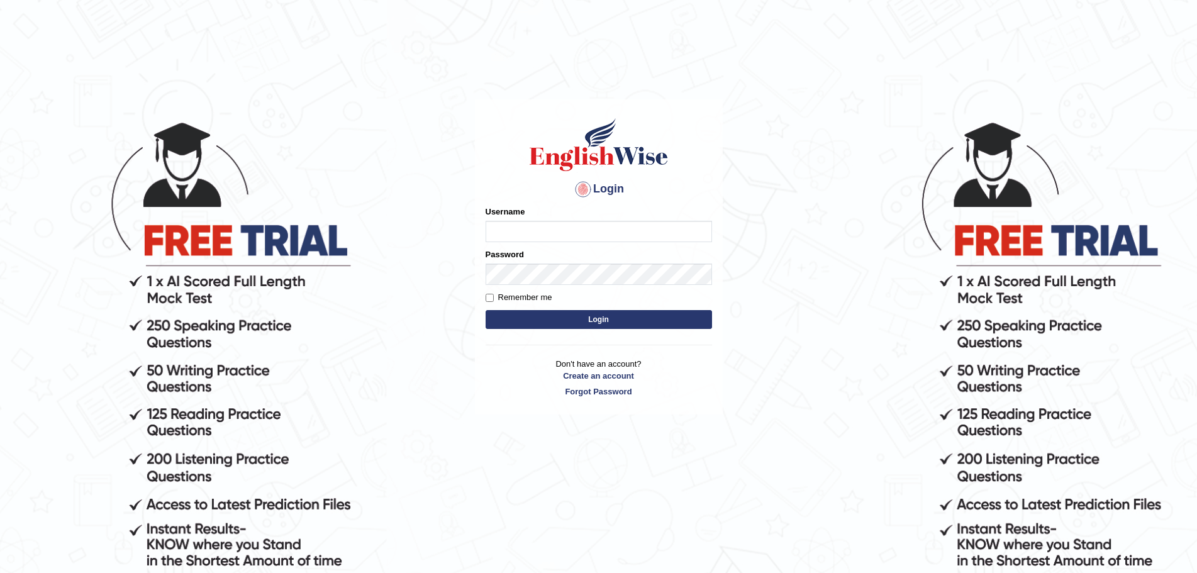  What do you see at coordinates (504, 254) in the screenshot?
I see `label: Password` at bounding box center [504, 254].